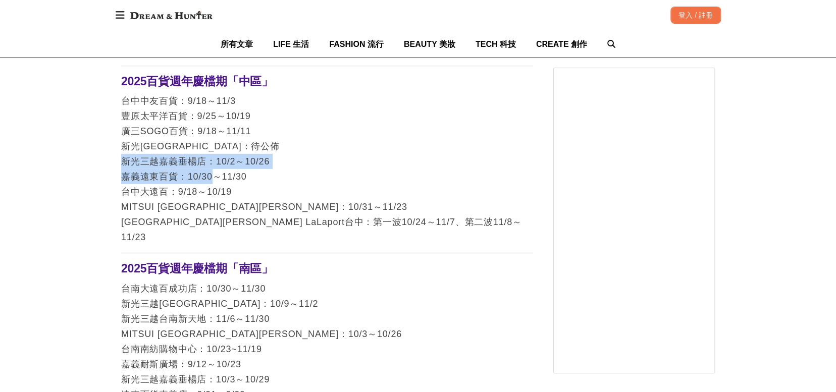 The image size is (836, 392). Describe the element at coordinates (562, 44) in the screenshot. I see `span: CREATE 創作` at that location.